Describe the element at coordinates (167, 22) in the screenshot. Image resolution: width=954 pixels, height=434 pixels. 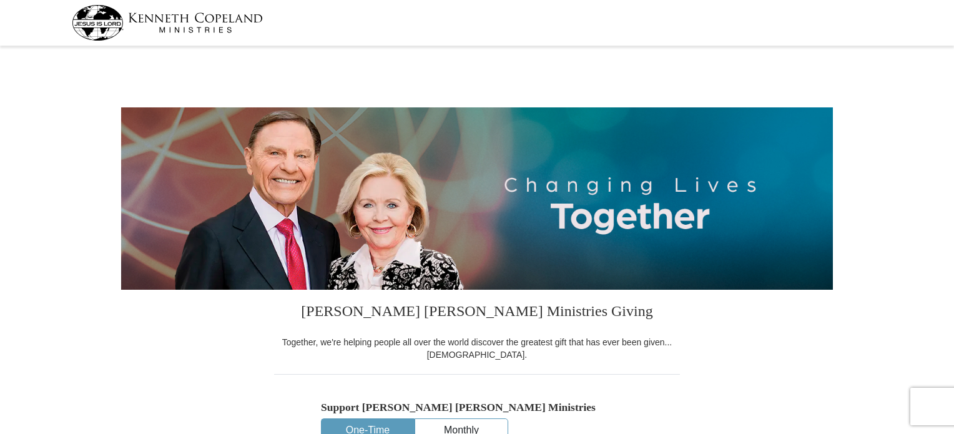
I see `img: kcm-header-logo.svg` at that location.